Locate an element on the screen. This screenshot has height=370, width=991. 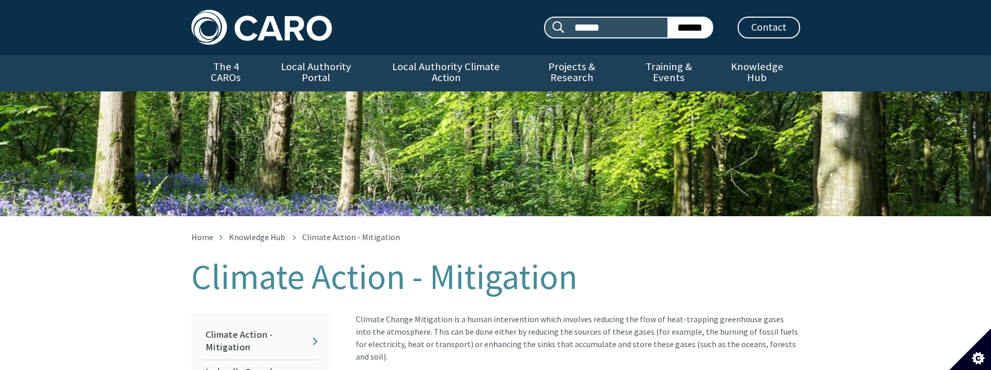
img: Caro logo is located at coordinates (262, 27).